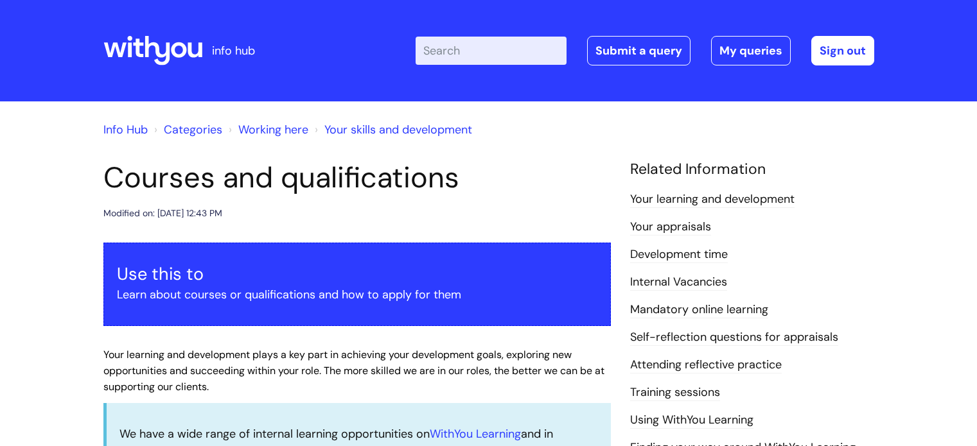 This screenshot has height=446, width=977. What do you see at coordinates (357, 295) in the screenshot?
I see `p: Learn about courses or qualifications and how to apply for them` at bounding box center [357, 295].